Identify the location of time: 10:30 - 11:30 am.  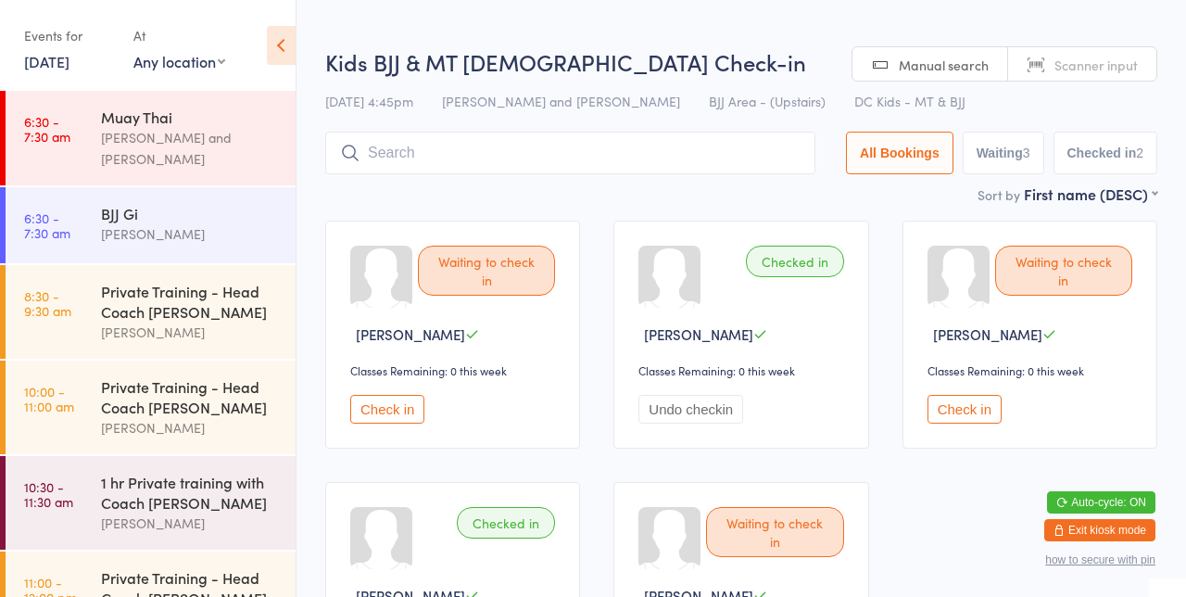
(48, 494).